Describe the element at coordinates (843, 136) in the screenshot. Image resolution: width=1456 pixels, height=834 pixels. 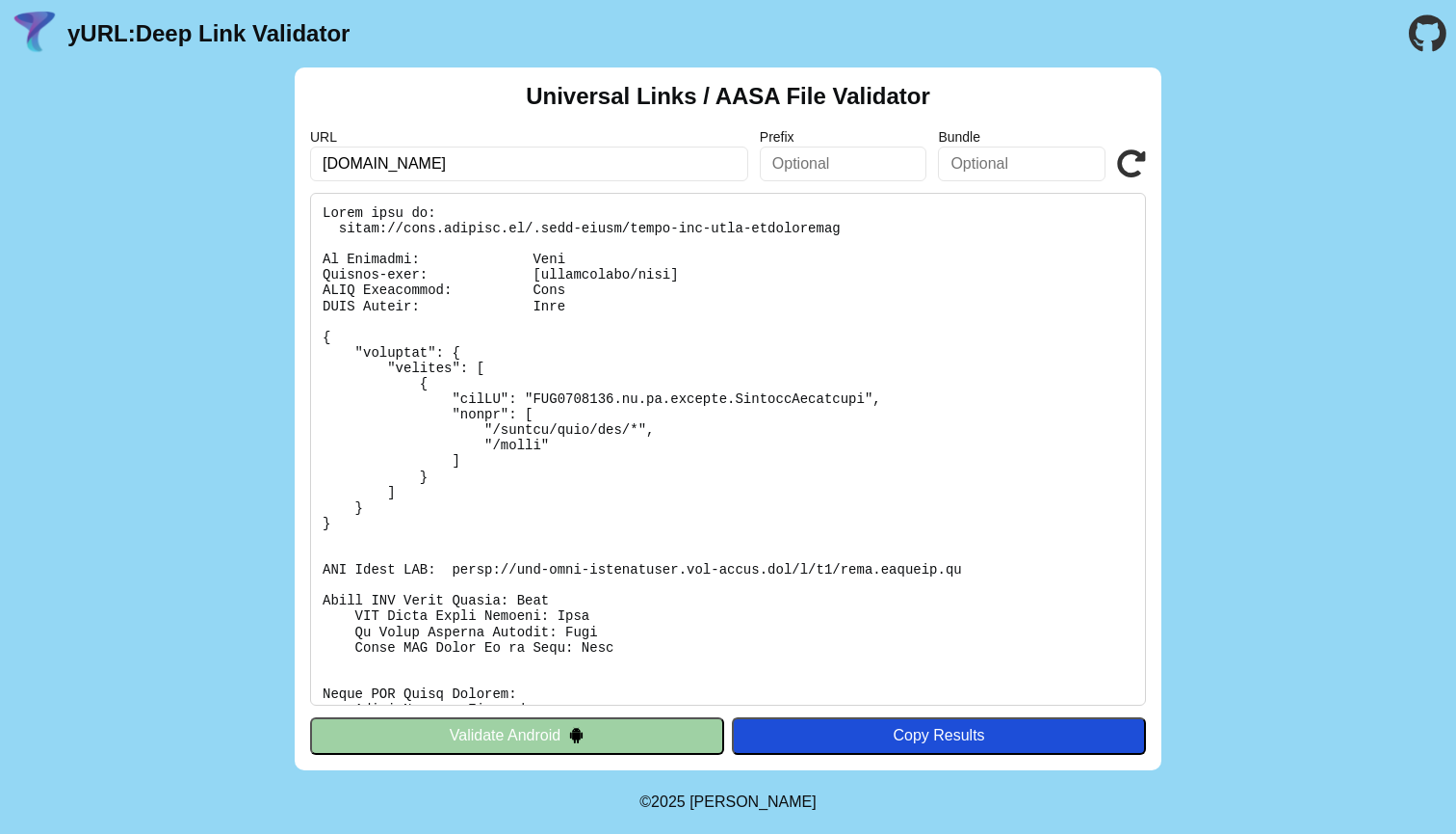
I see `label: Prefix` at that location.